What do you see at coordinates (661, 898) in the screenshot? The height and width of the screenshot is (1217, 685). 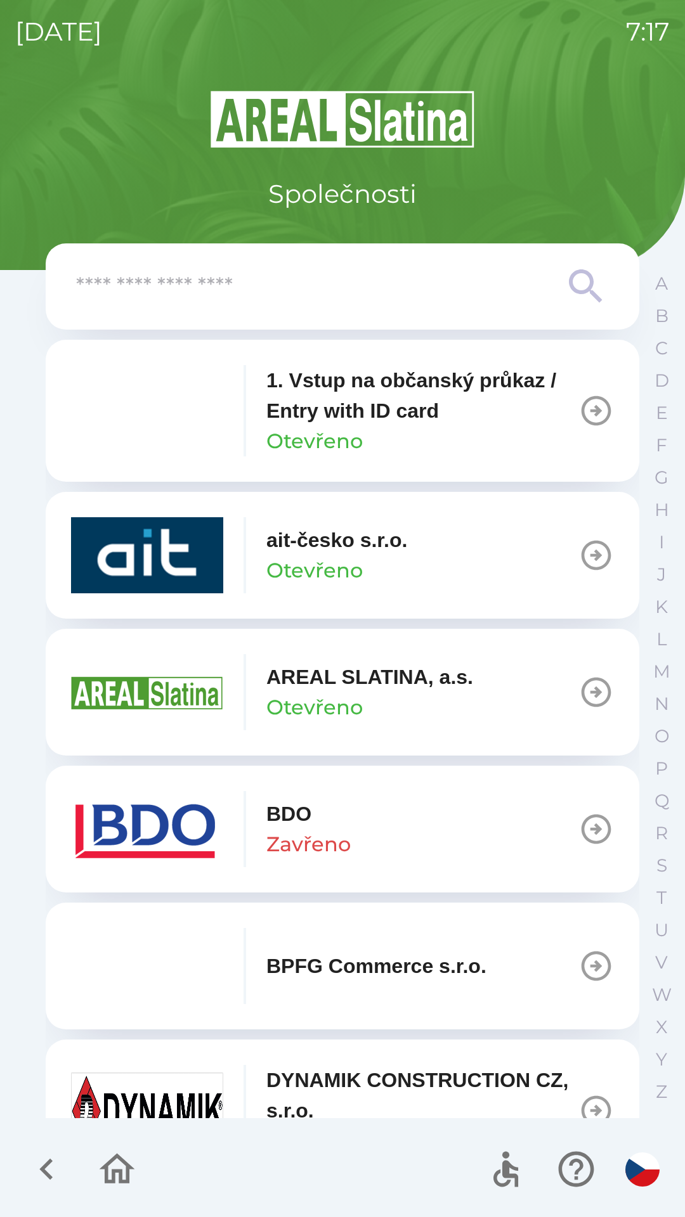 I see `button: T` at bounding box center [661, 898].